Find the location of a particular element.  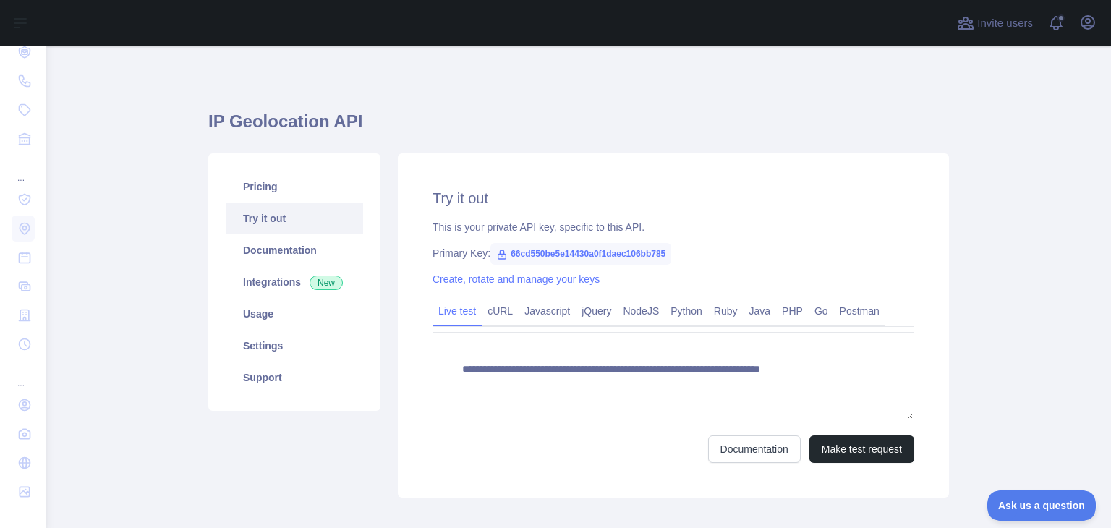

a: Postman is located at coordinates (860, 311).